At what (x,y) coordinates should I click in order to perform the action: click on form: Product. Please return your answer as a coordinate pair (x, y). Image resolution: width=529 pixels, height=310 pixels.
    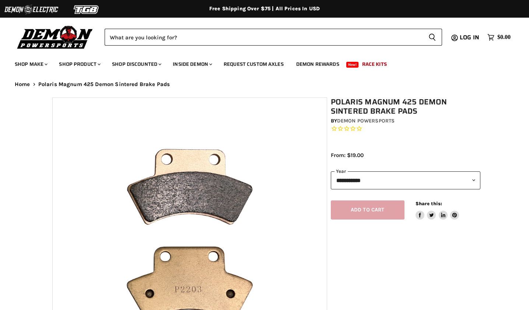
    Looking at the image, I should click on (273, 37).